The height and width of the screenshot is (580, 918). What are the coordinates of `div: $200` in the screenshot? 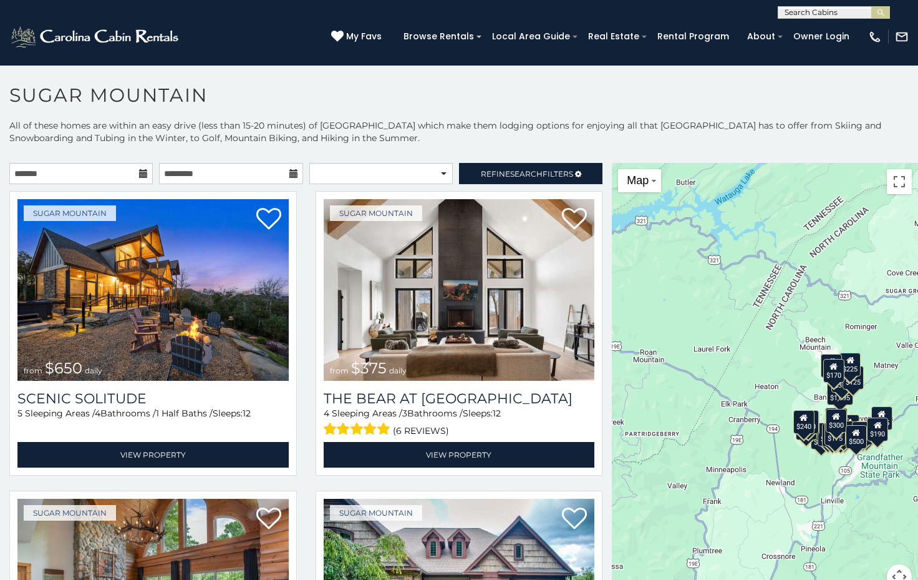 It's located at (848, 426).